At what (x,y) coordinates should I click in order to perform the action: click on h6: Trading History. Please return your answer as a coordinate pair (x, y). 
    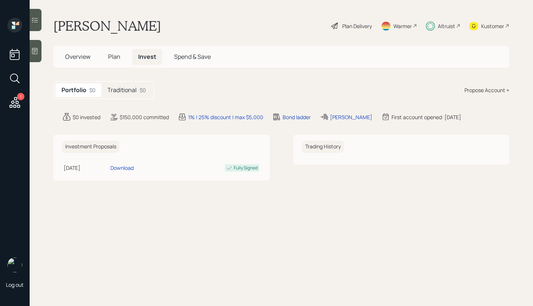
    Looking at the image, I should click on (323, 147).